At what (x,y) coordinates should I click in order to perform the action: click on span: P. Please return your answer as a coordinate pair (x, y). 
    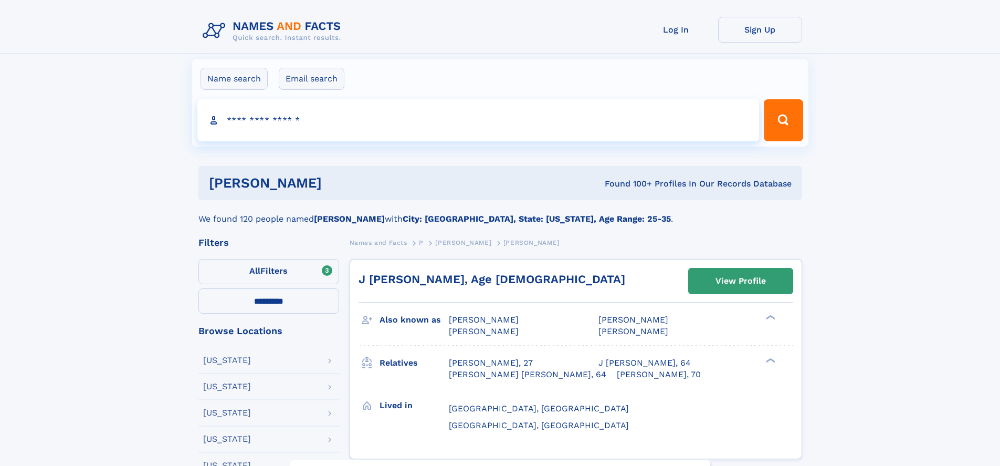
    Looking at the image, I should click on (421, 242).